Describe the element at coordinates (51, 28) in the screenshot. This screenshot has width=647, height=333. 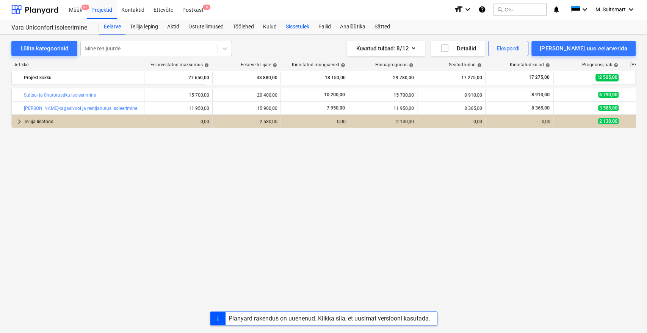
I see `div: Vara Uniconfort isoleerimine` at that location.